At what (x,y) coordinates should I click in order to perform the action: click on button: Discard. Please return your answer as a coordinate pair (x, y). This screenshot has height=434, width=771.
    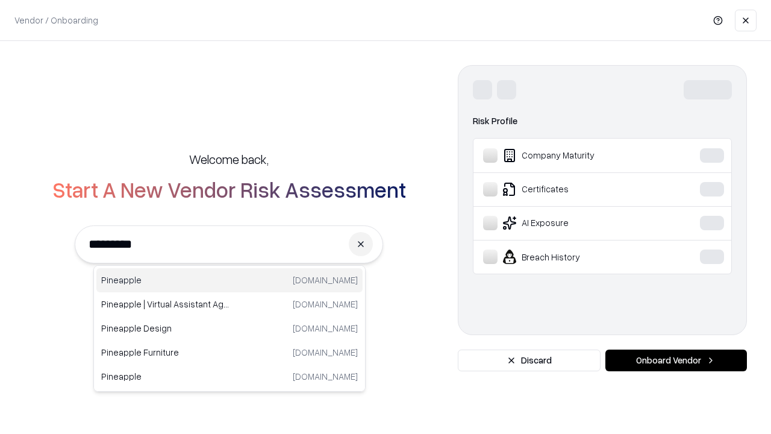
    Looking at the image, I should click on (529, 360).